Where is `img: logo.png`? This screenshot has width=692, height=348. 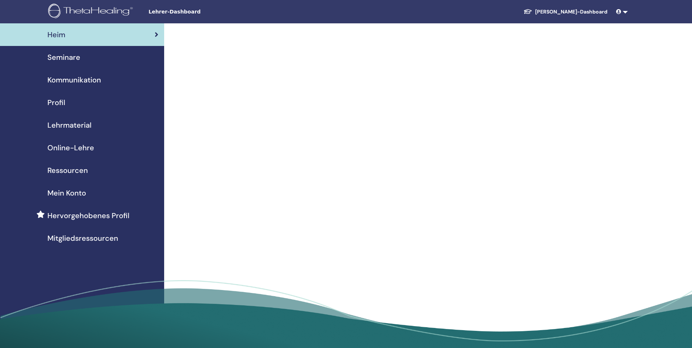
img: logo.png is located at coordinates (92, 12).